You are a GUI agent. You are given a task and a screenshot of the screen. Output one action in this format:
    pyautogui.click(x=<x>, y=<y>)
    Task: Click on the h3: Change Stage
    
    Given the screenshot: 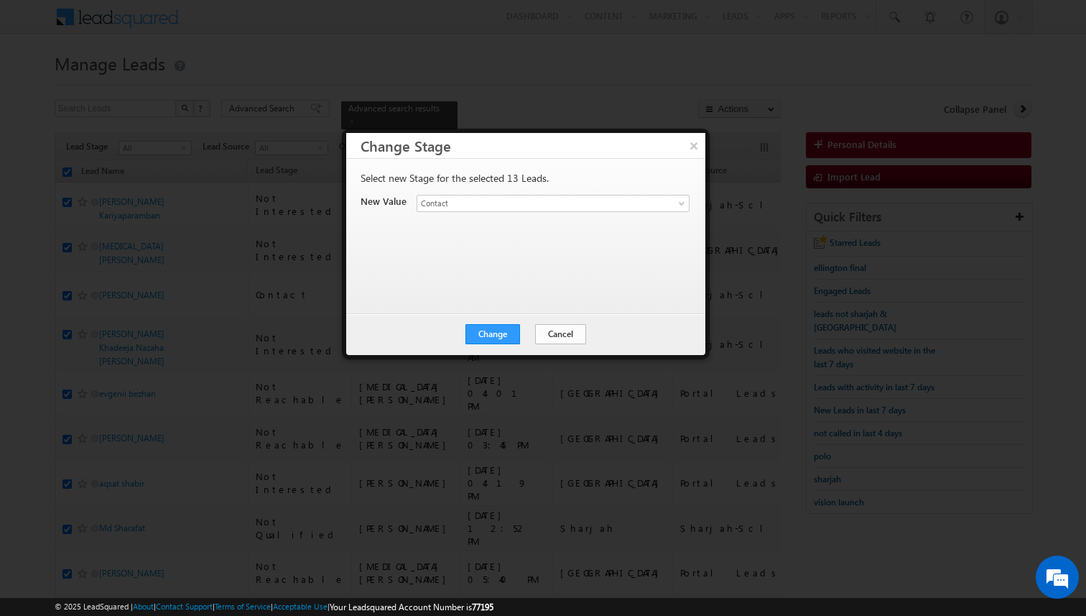 What is the action you would take?
    pyautogui.click(x=533, y=145)
    